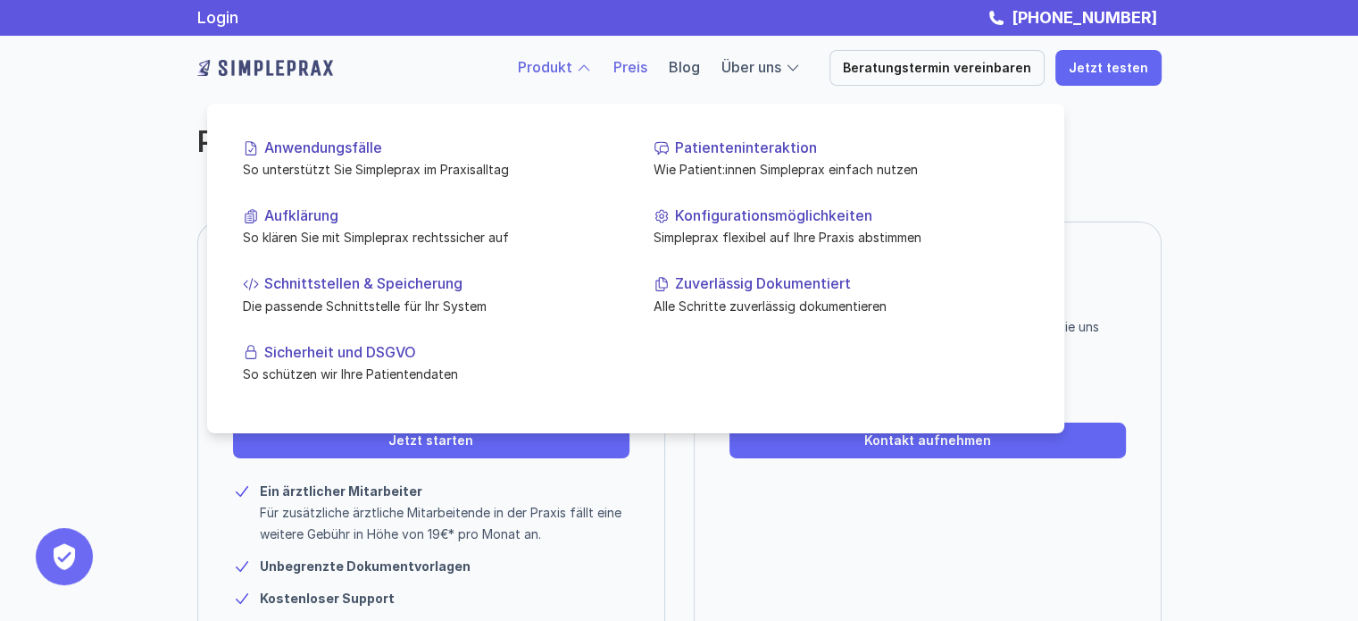 Image resolution: width=1358 pixels, height=621 pixels. What do you see at coordinates (630, 67) in the screenshot?
I see `a: Preis` at bounding box center [630, 67].